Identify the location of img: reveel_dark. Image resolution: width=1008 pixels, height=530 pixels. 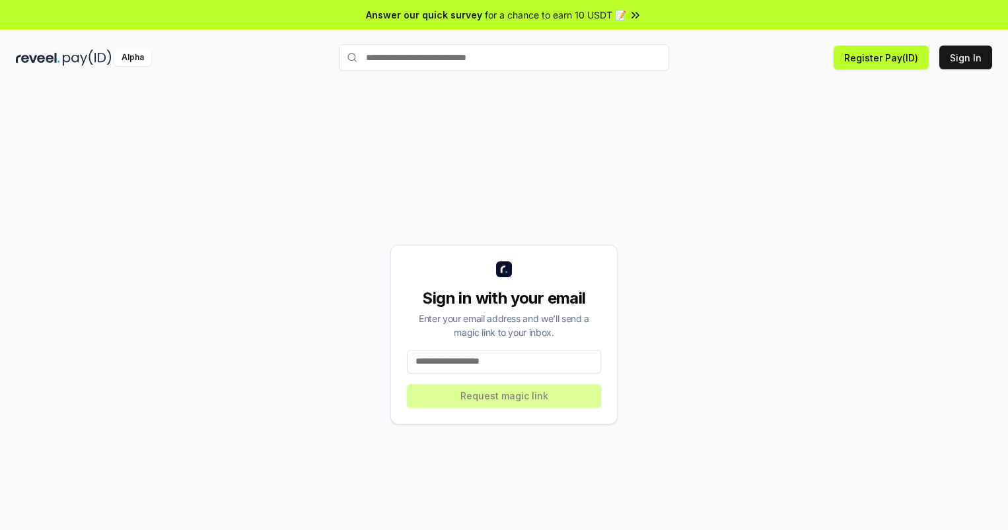
(38, 57).